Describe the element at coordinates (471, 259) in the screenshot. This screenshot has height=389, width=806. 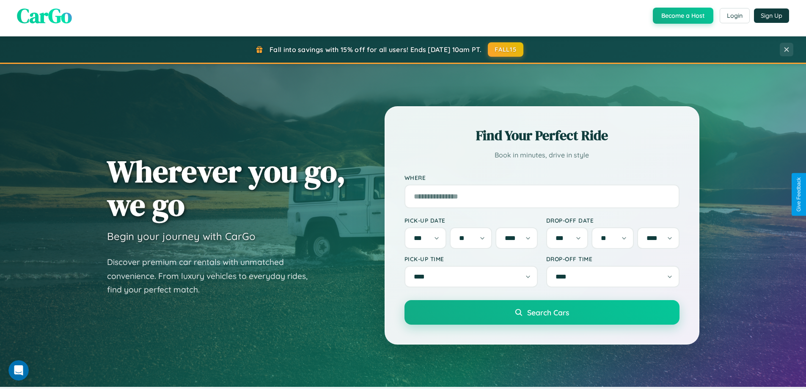
I see `label: Pick-up Time` at that location.